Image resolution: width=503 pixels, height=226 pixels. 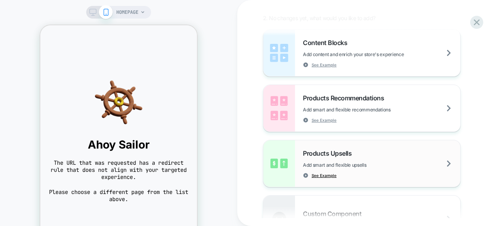 What do you see at coordinates (354, 165) in the screenshot?
I see `span: Add smart and flexible upsells` at bounding box center [354, 165].